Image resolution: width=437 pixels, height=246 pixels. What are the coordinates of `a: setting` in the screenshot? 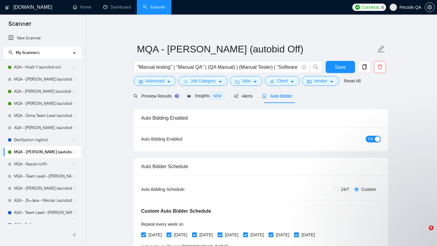 It's located at (430, 7).